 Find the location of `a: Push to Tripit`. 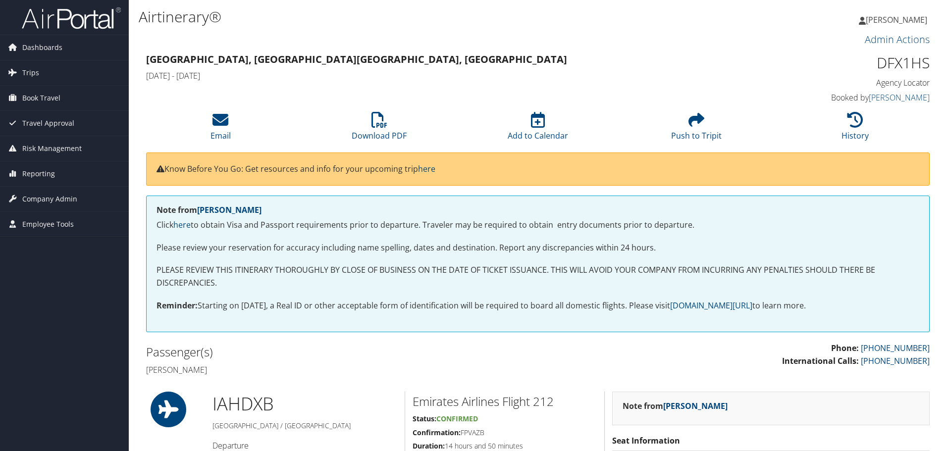

a: Push to Tripit is located at coordinates (696, 129).